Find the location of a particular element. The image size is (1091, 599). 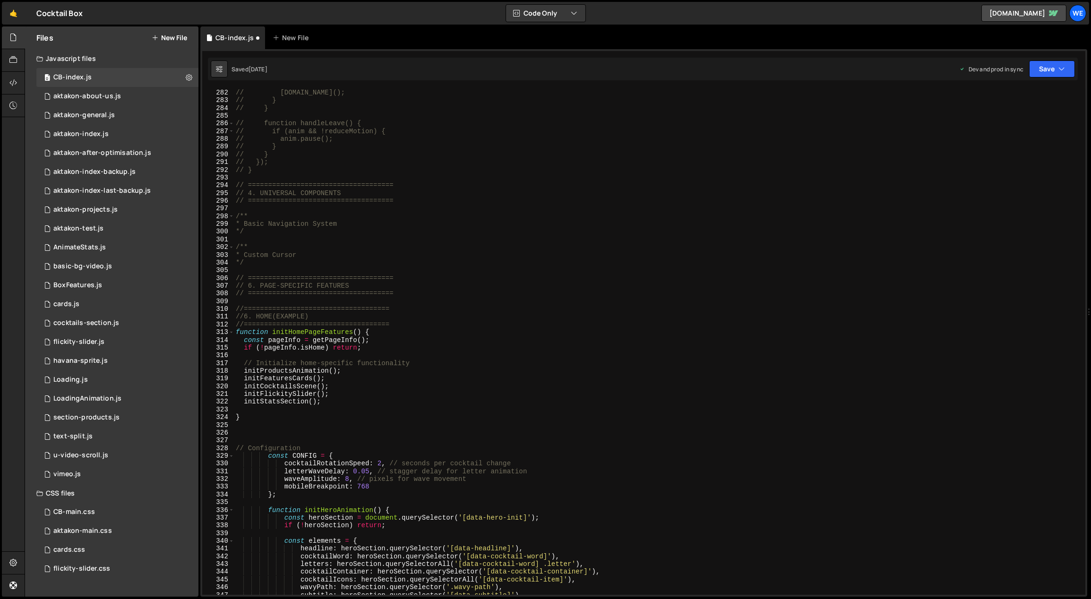

div: 321 is located at coordinates (218, 394).